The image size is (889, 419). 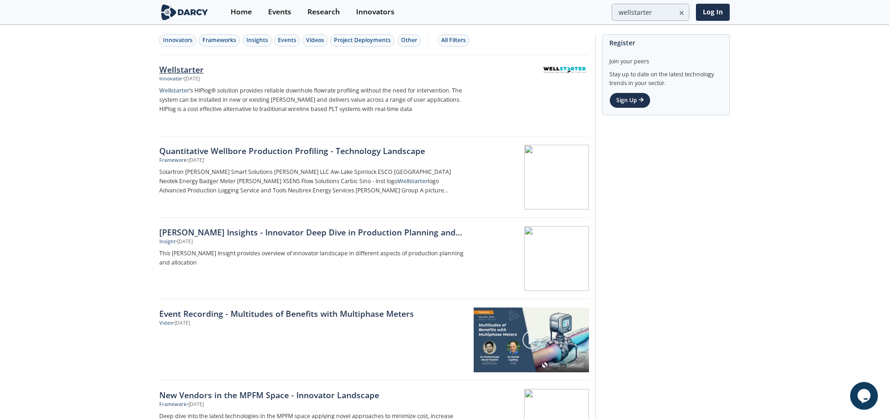 I want to click on div: Home, so click(x=241, y=12).